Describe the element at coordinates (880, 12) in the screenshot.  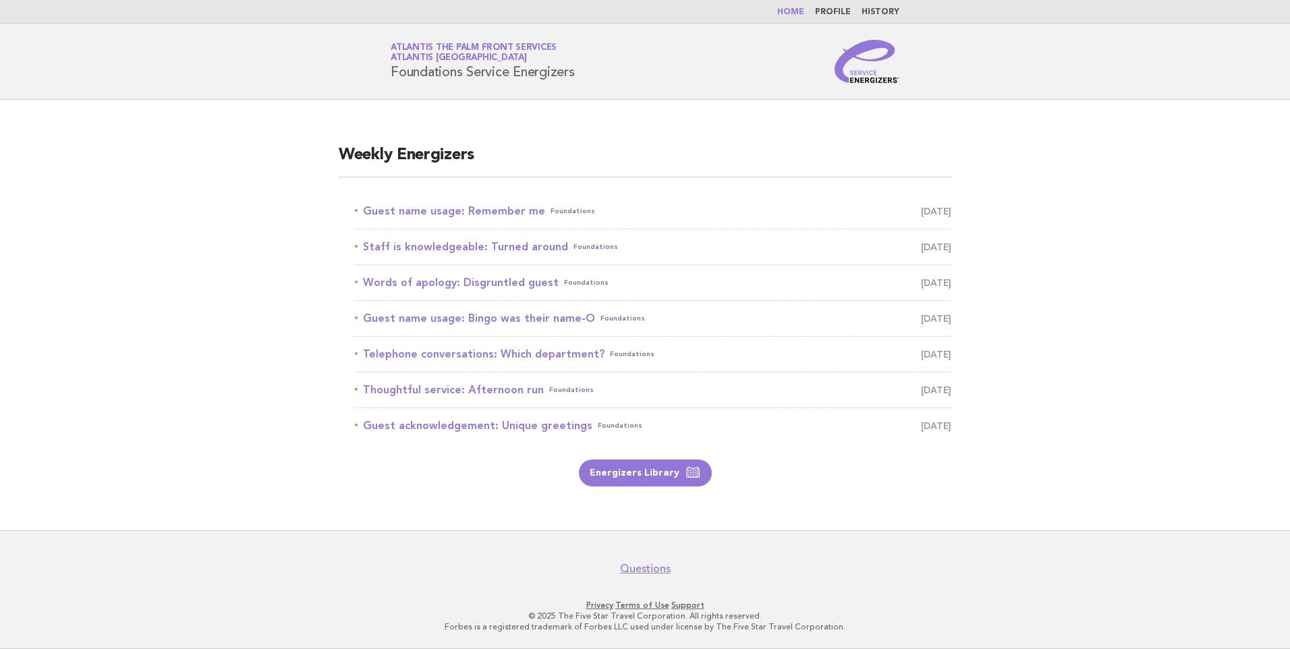
I see `a: History` at that location.